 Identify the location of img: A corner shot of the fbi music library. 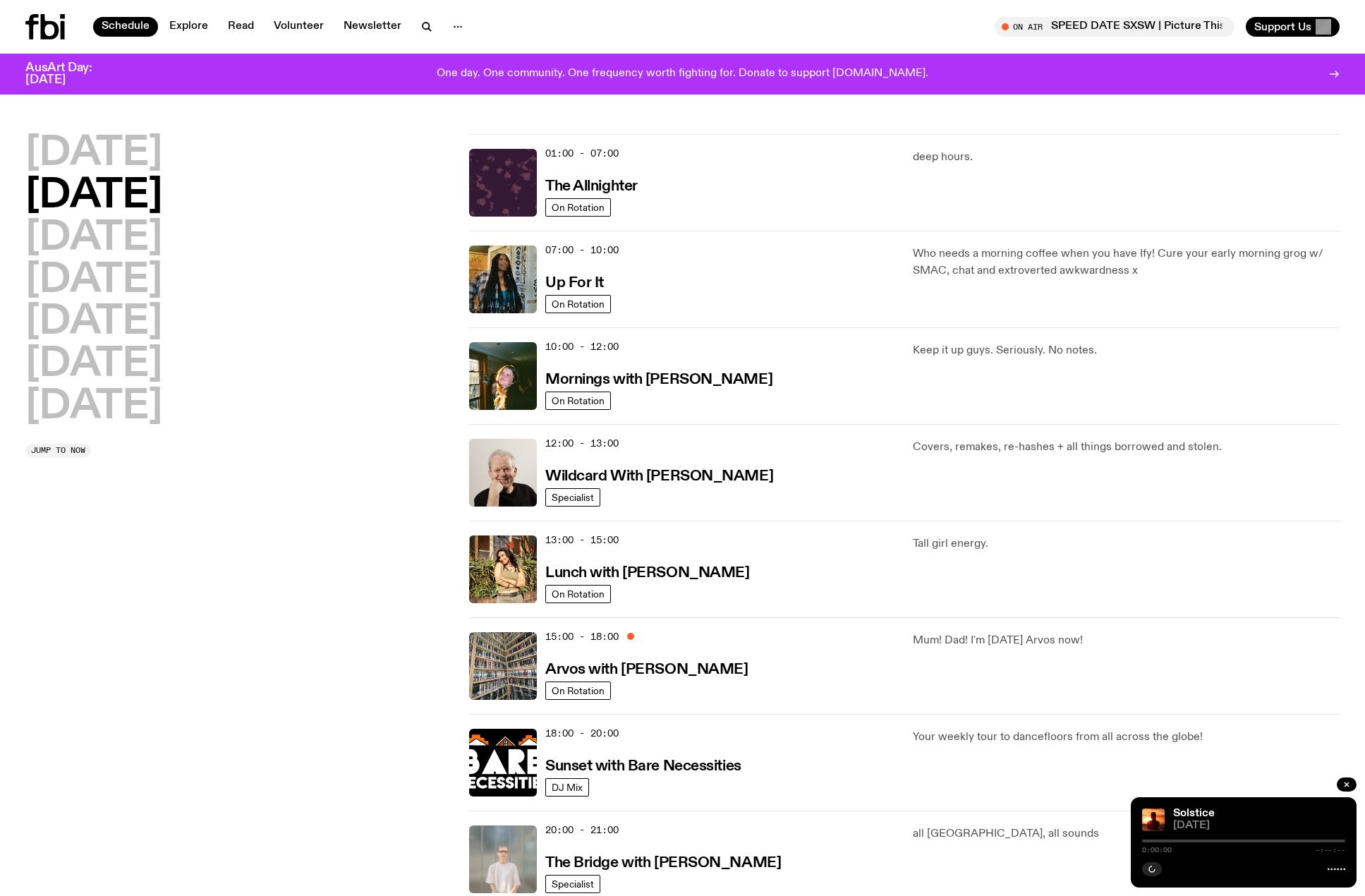
(503, 666).